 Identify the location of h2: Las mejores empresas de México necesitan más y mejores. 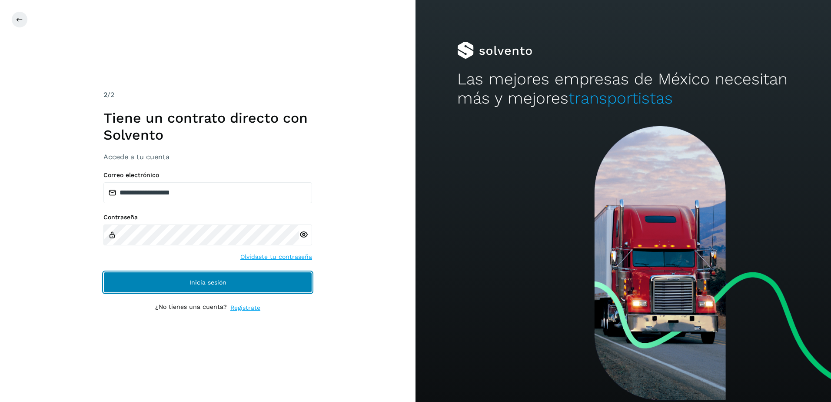
(623, 89).